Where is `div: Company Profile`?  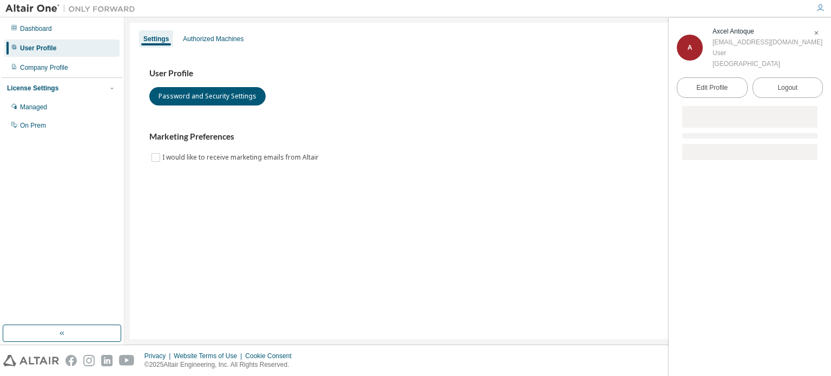 div: Company Profile is located at coordinates (44, 68).